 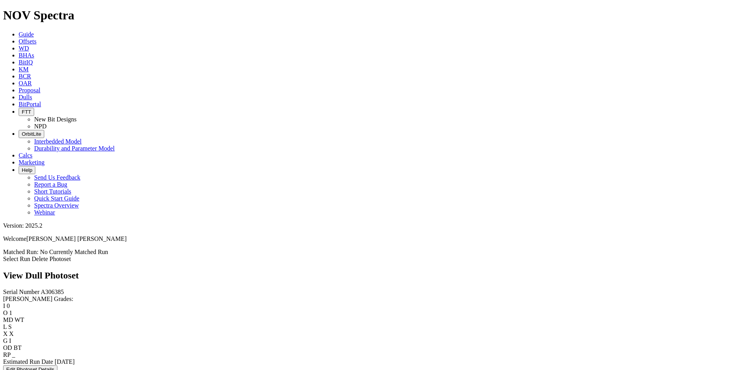 What do you see at coordinates (28, 41) in the screenshot?
I see `span: Offsets` at bounding box center [28, 41].